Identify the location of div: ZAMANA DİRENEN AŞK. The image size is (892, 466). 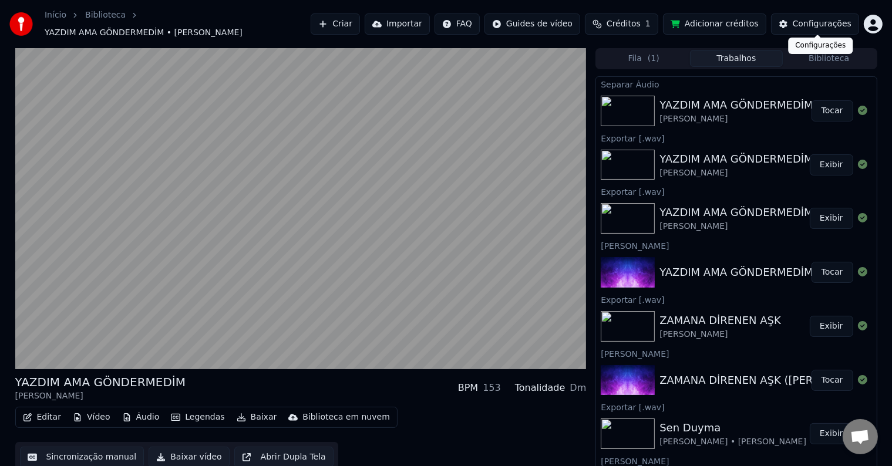
(720, 321).